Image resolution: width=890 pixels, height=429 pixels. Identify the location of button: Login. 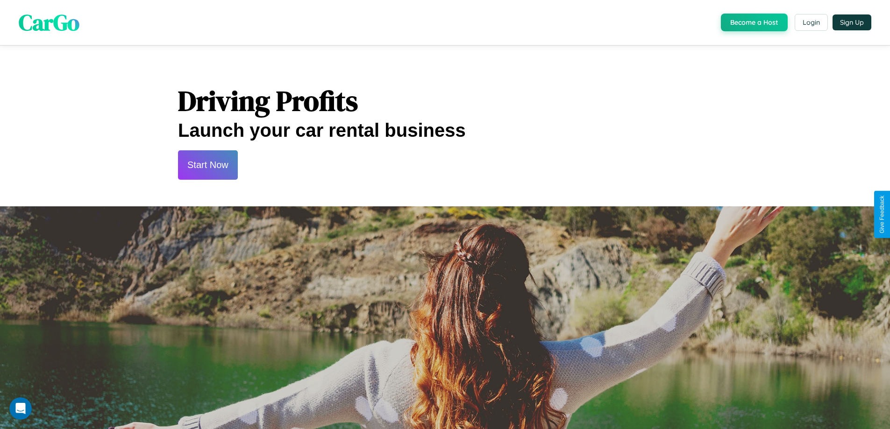
(811, 22).